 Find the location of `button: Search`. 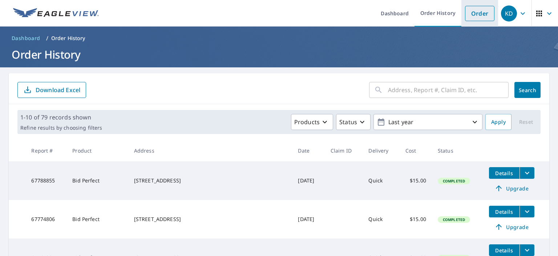

button: Search is located at coordinates (528, 90).